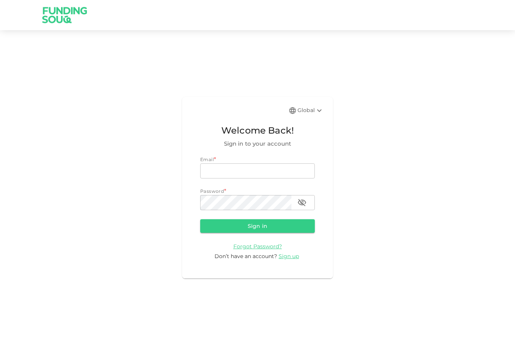  Describe the element at coordinates (289, 256) in the screenshot. I see `span: Sign up` at that location.